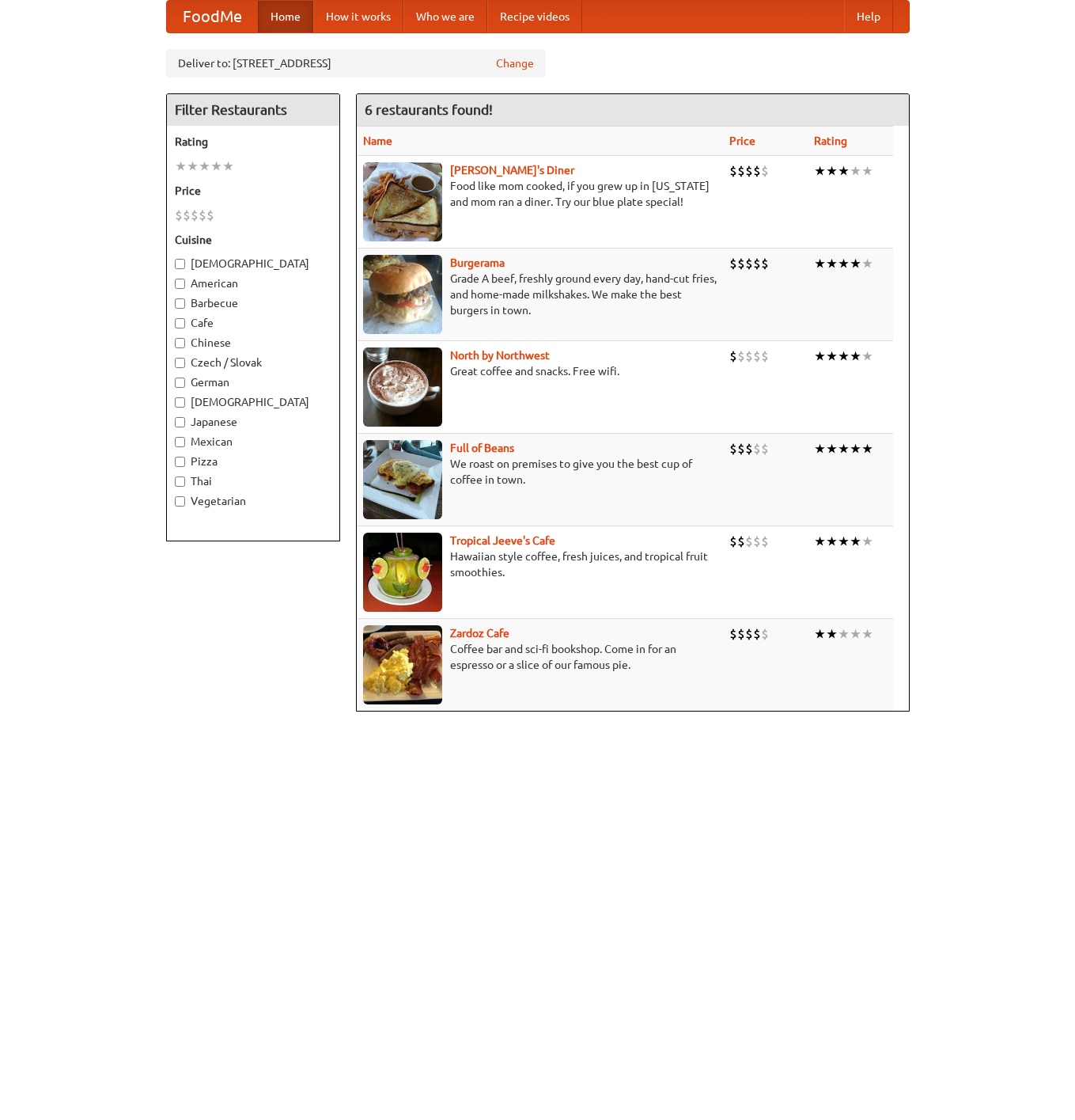 This screenshot has height=1120, width=1075. Describe the element at coordinates (831, 141) in the screenshot. I see `a: Rating` at that location.